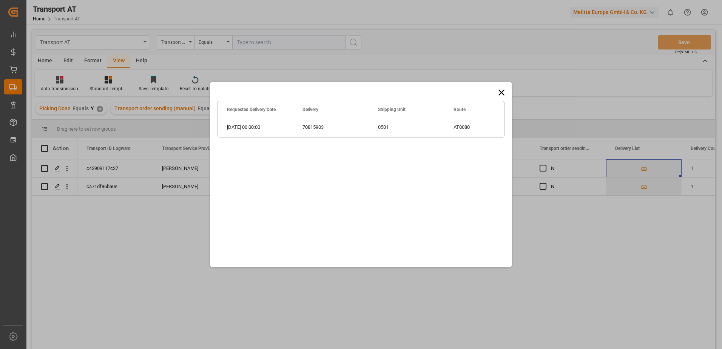 The width and height of the screenshot is (722, 349). Describe the element at coordinates (392, 110) in the screenshot. I see `span: Shipping Unit` at that location.